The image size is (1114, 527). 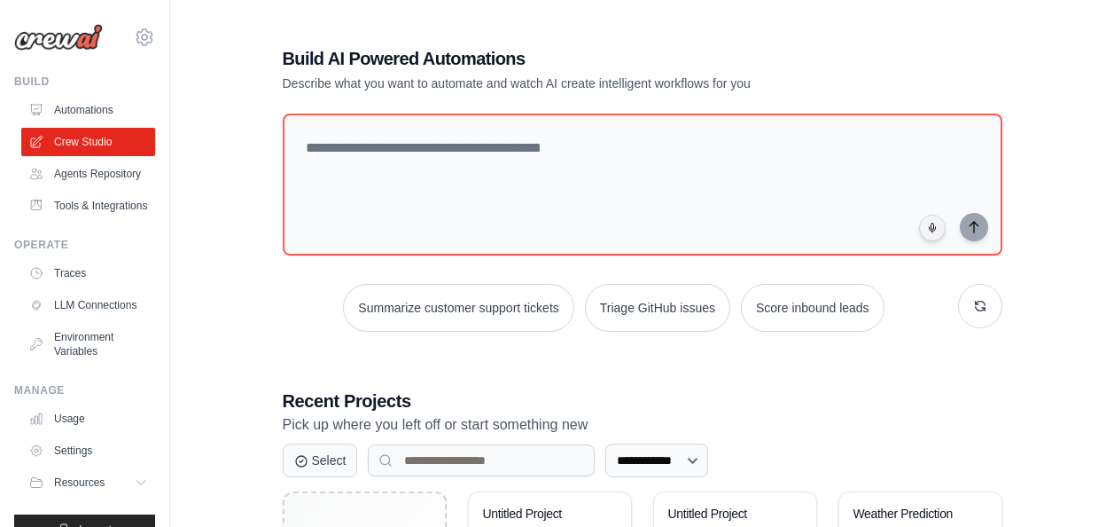 I want to click on div: Manage, so click(x=84, y=390).